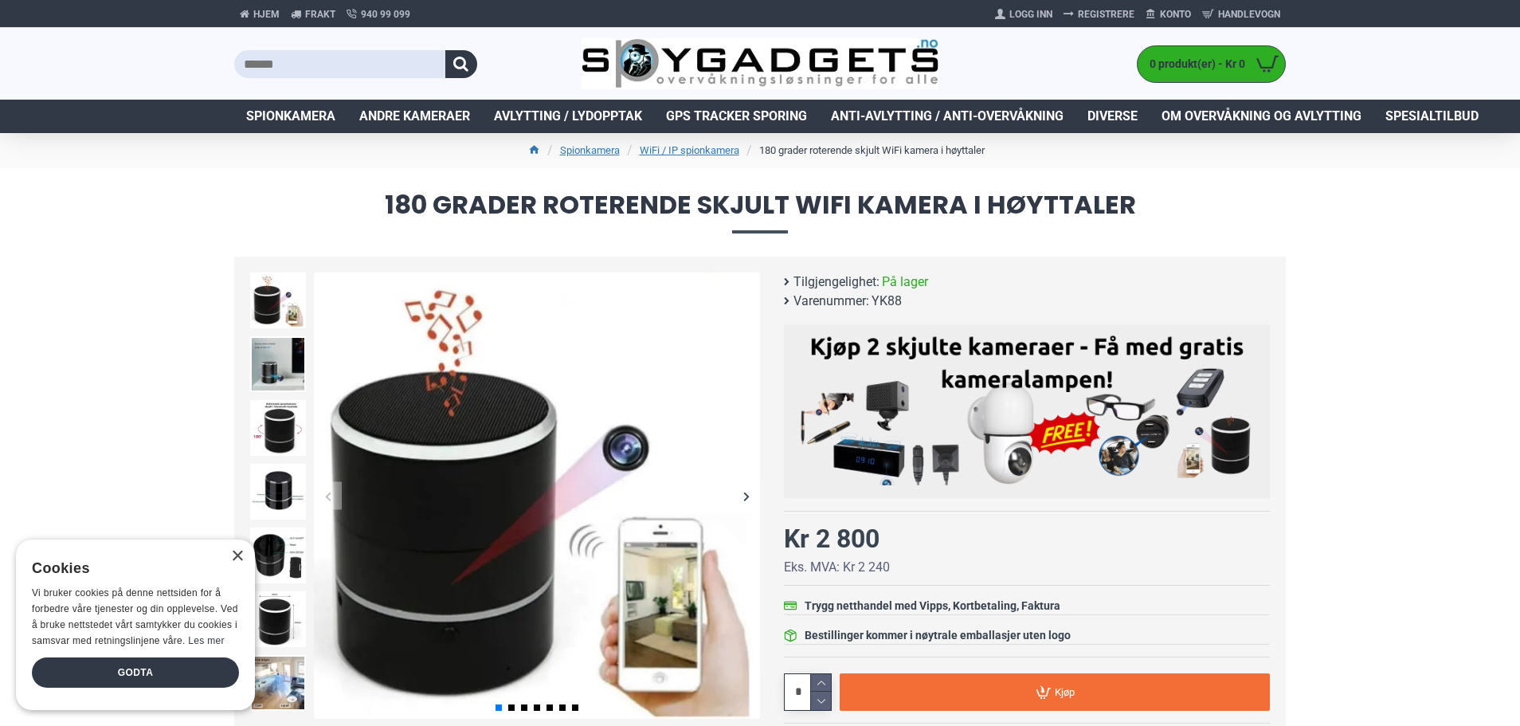 The image size is (1520, 726). What do you see at coordinates (1112, 116) in the screenshot?
I see `a: Diverse` at bounding box center [1112, 116].